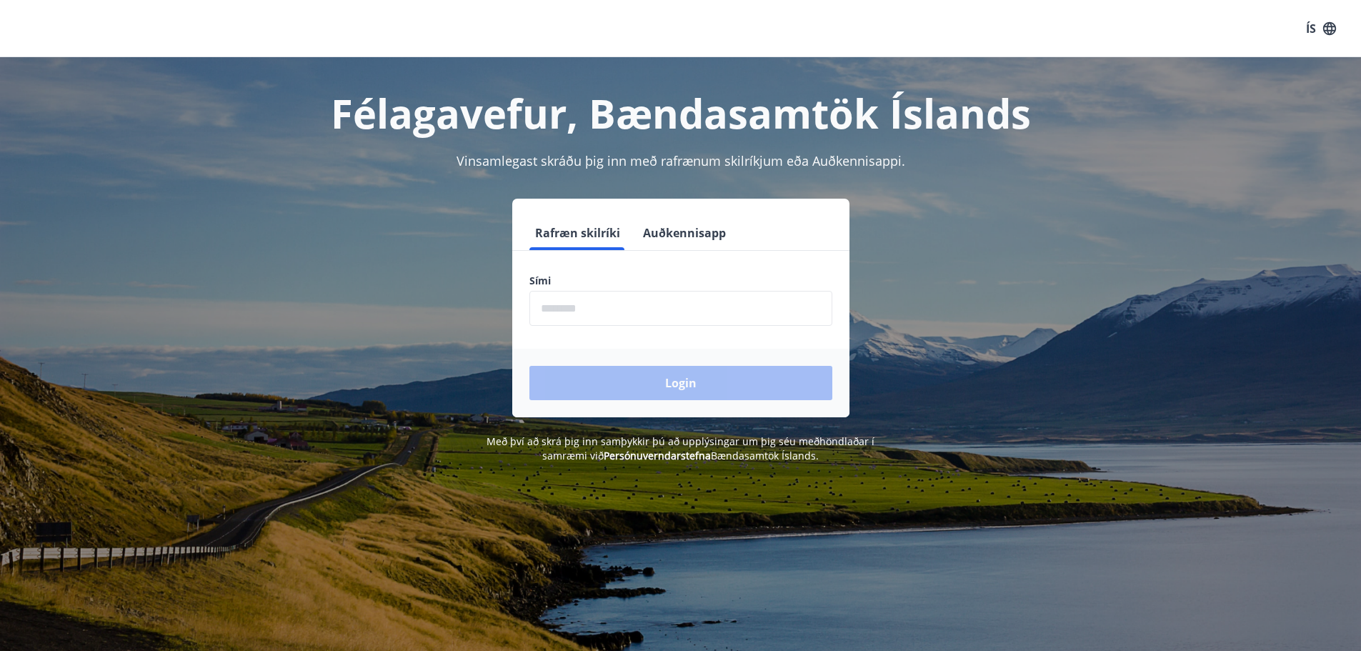  What do you see at coordinates (681, 281) in the screenshot?
I see `label: Sími` at bounding box center [681, 281].